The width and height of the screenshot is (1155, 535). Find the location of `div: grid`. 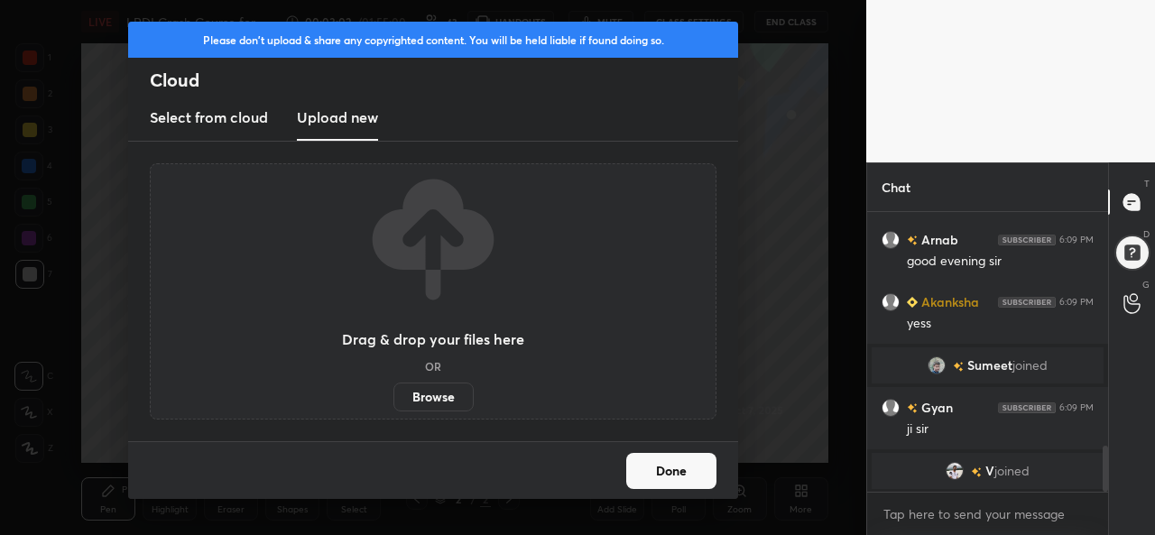

div: grid is located at coordinates (987, 352).